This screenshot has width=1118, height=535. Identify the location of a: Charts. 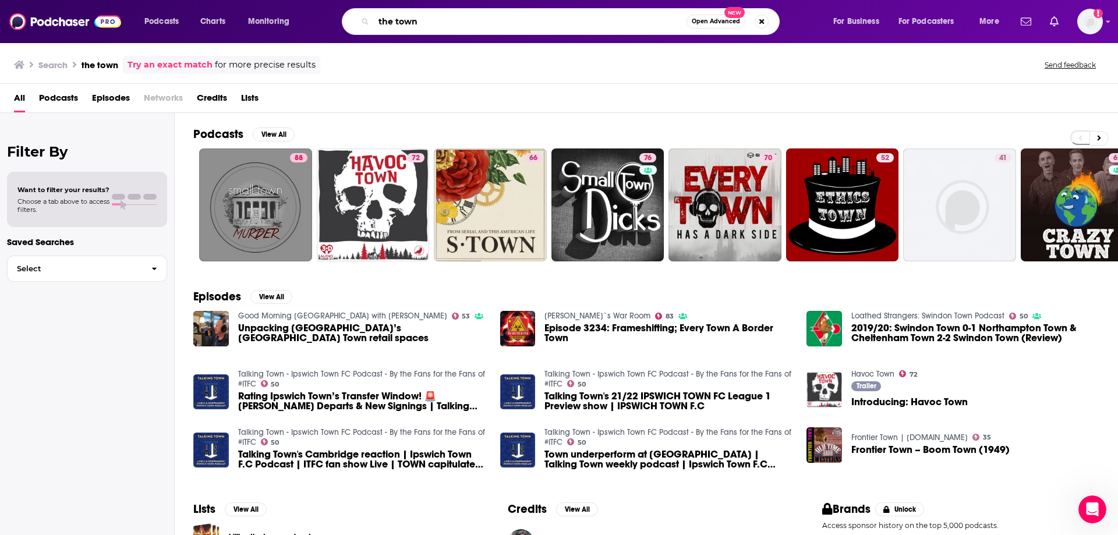
(212, 22).